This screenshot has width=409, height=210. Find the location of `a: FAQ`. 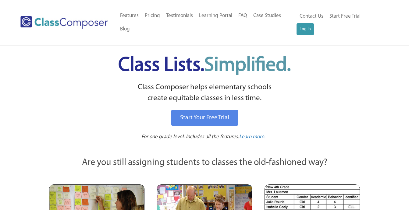

a: FAQ is located at coordinates (243, 16).